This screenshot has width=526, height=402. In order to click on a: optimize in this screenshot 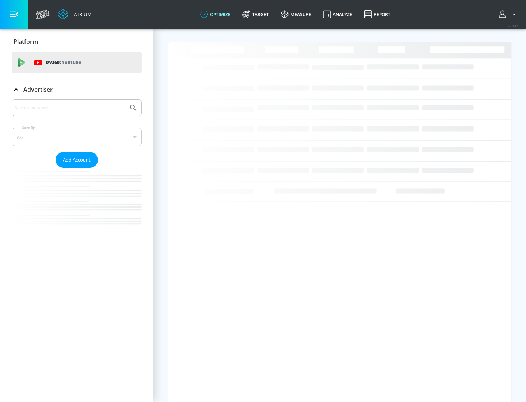, I will do `click(215, 14)`.